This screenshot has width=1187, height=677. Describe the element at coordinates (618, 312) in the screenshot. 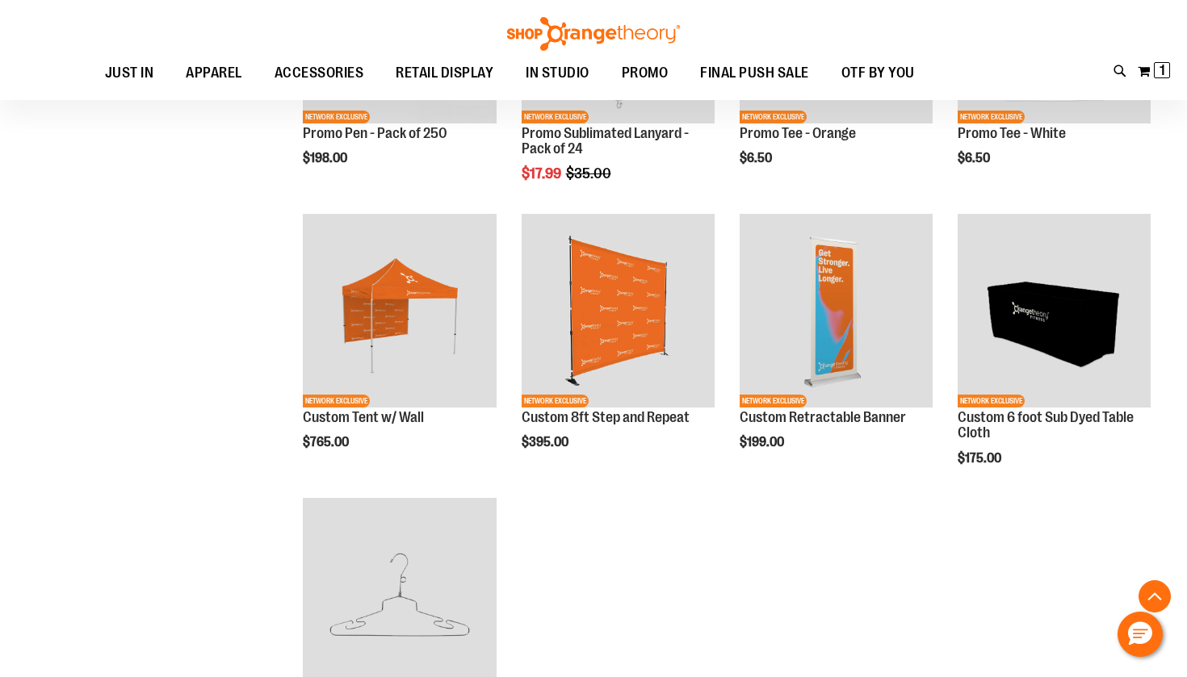

I see `a: OTF 8ft Step and RepeatNETWORK EXCLUSIVE` at that location.